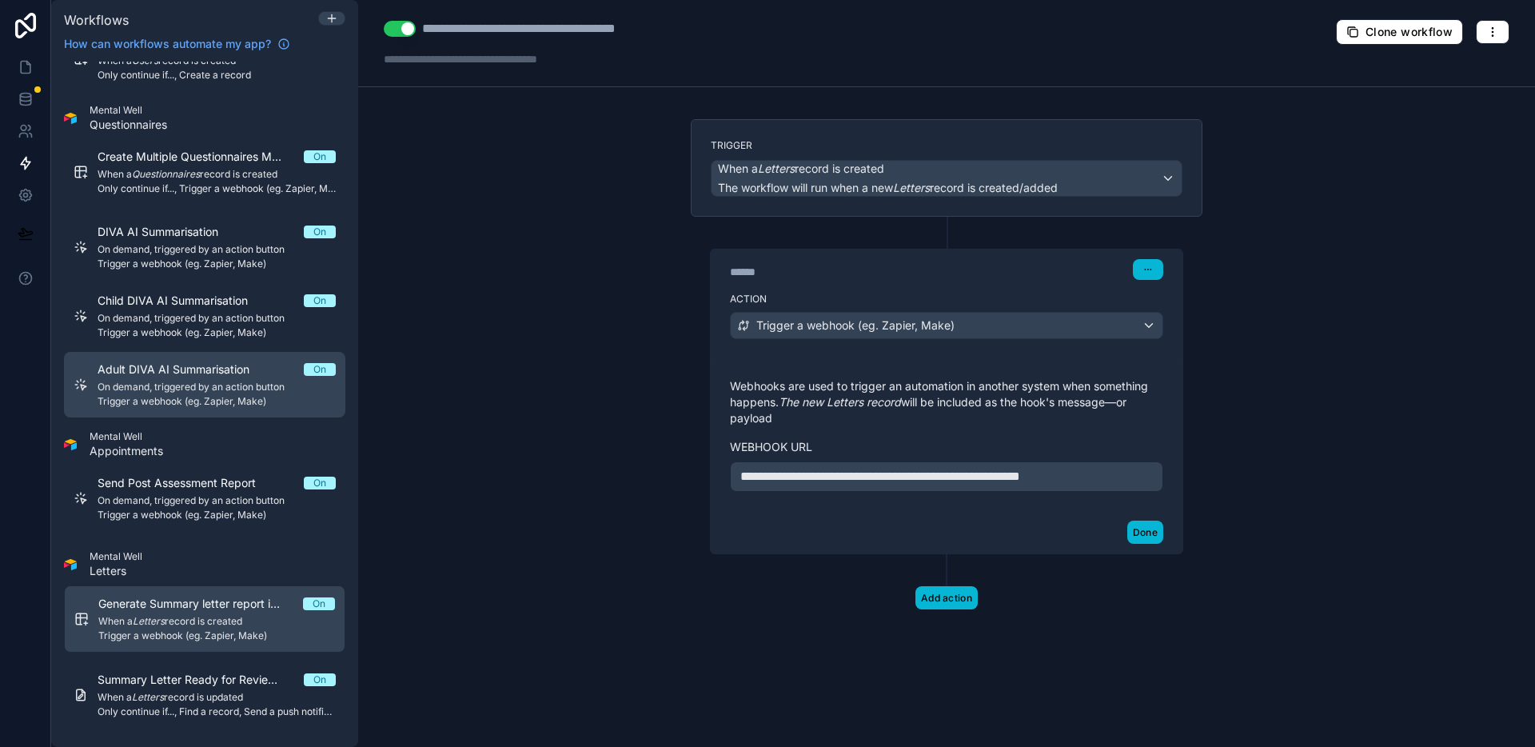 The width and height of the screenshot is (1535, 747). Describe the element at coordinates (177, 44) in the screenshot. I see `a: How can workflows automate my app?` at that location.